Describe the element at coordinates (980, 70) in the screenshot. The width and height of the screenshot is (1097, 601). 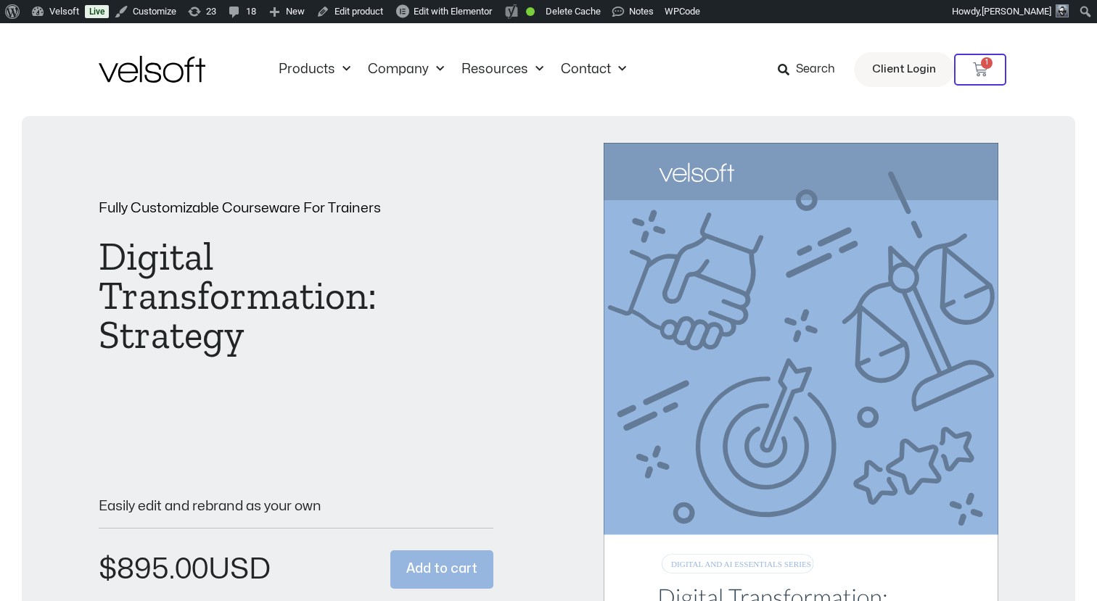
I see `a: 1` at that location.